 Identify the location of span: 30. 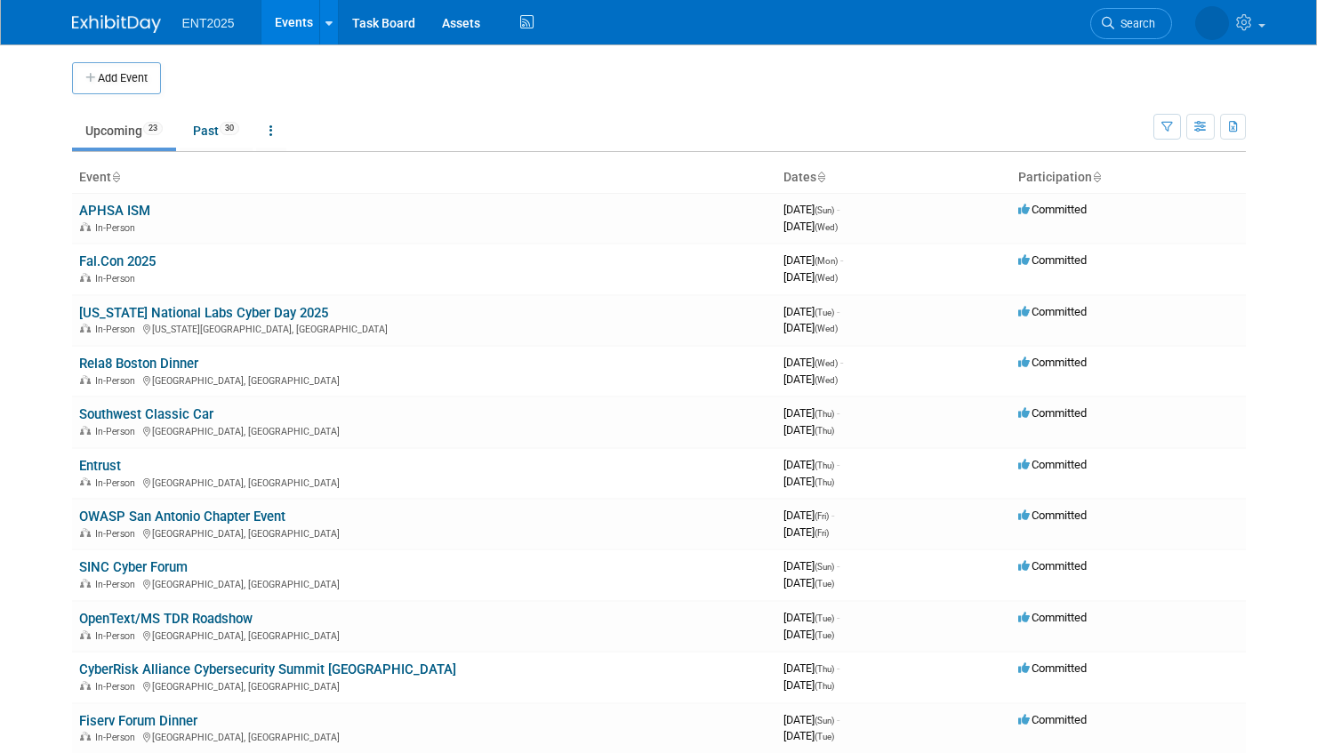
(229, 128).